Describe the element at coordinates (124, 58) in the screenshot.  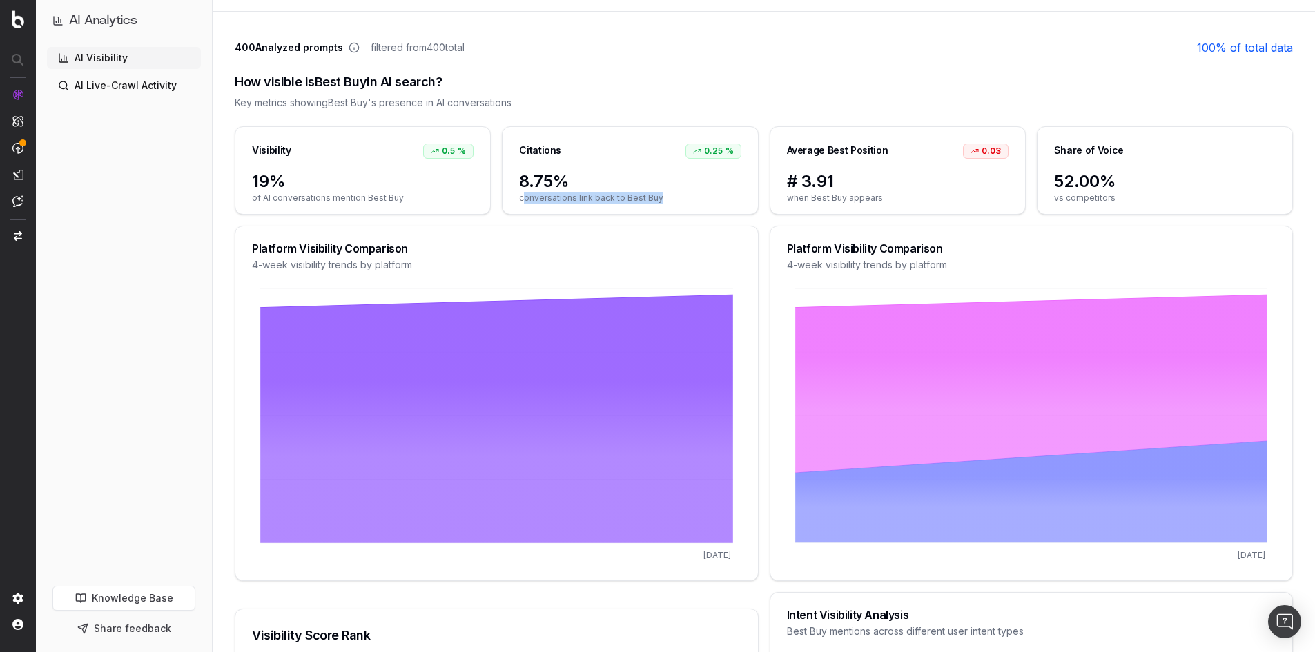
I see `a: AI Visibility` at that location.